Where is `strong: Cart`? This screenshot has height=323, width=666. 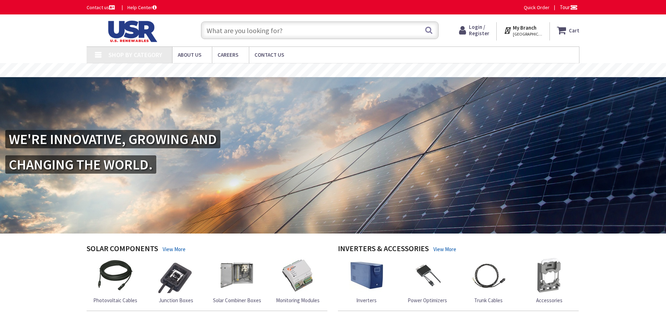
strong: Cart is located at coordinates (574, 30).